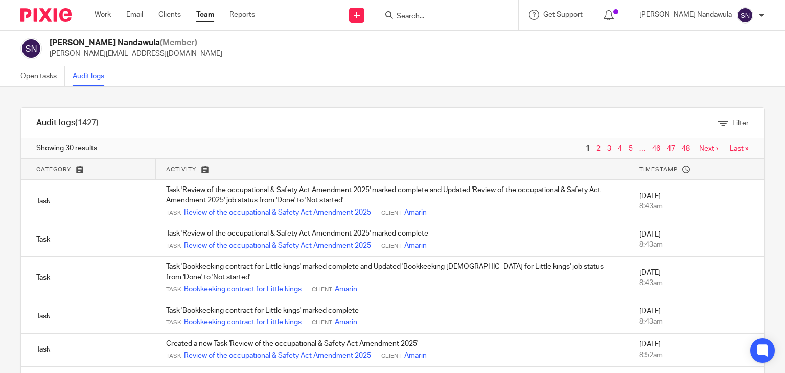 This screenshot has height=373, width=785. I want to click on a: Clients, so click(170, 15).